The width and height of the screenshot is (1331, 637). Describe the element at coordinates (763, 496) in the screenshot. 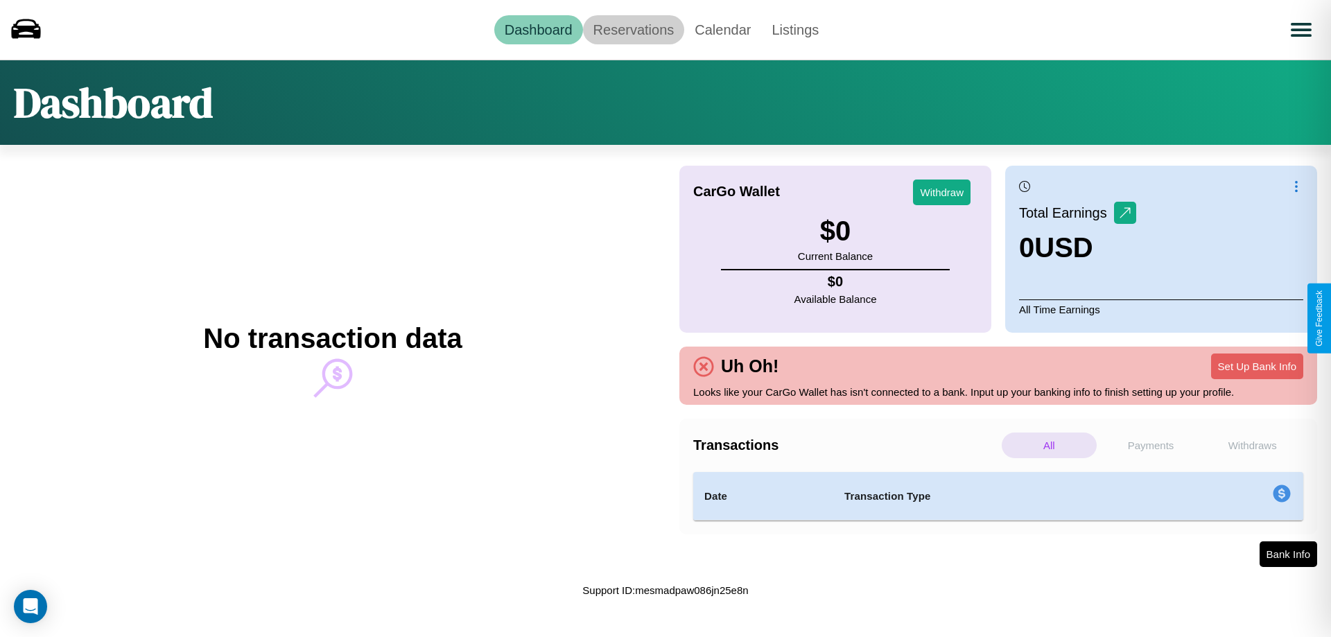

I see `h4: Date` at that location.